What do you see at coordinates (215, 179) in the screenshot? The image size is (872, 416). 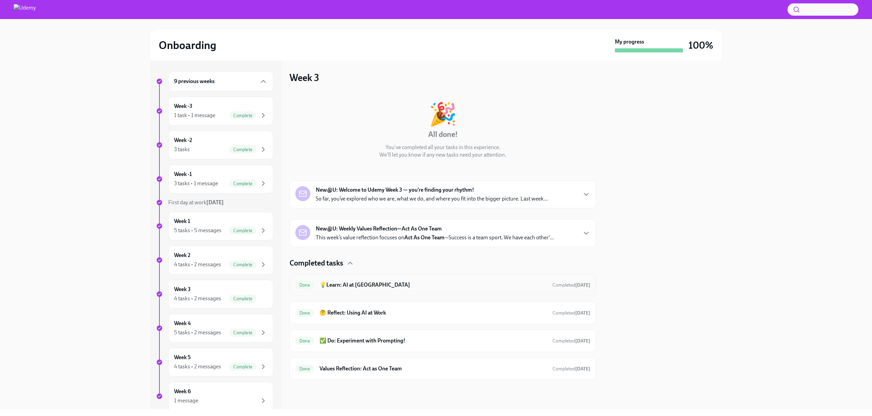 I see `a: Week -13 tasks • 1 messageComplete` at bounding box center [215, 179].